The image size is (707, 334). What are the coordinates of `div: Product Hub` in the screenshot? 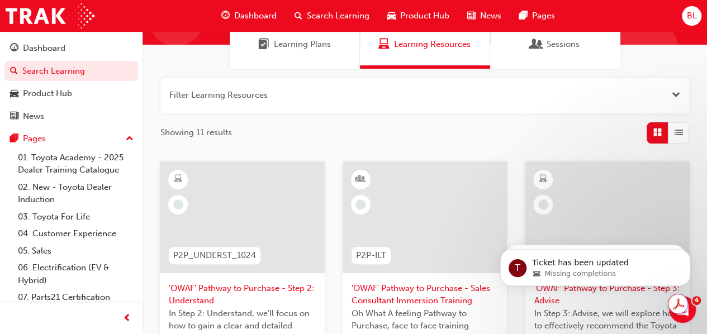 It's located at (48, 93).